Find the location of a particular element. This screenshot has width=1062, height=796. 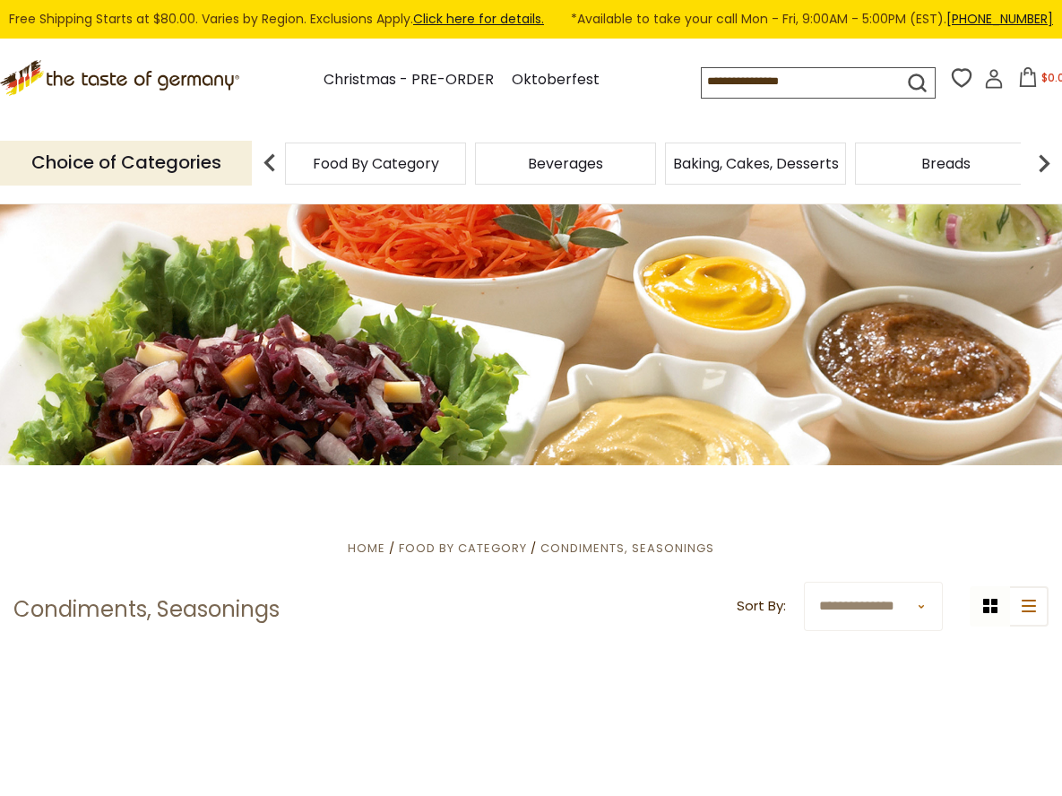

label: Sort By: is located at coordinates (761, 606).